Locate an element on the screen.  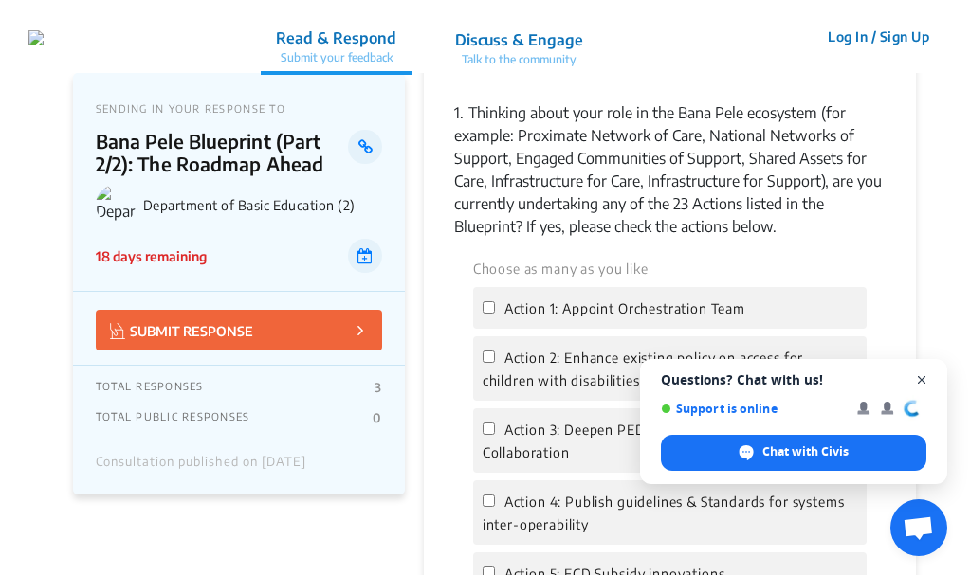
p: SUBMIT RESPONSE is located at coordinates (181, 330).